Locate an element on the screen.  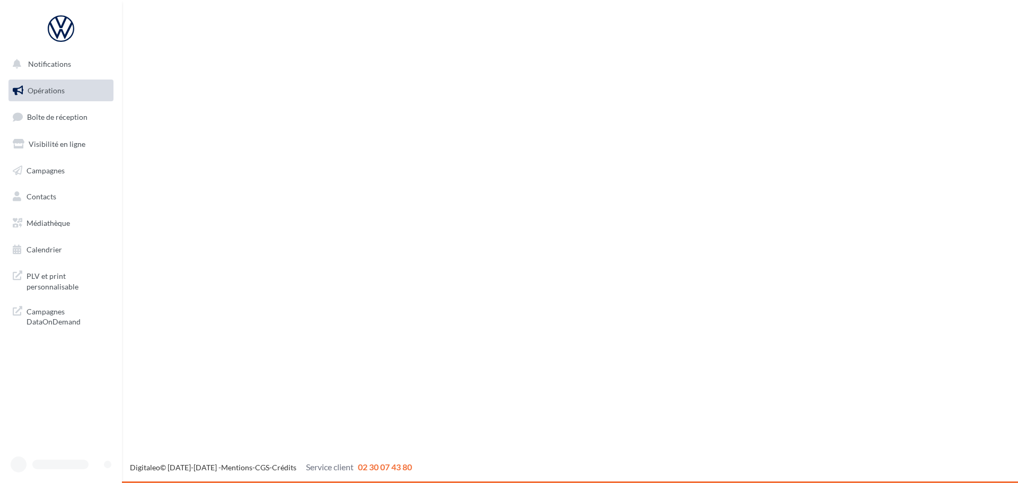
span: Campagnes DataOnDemand is located at coordinates (68, 316).